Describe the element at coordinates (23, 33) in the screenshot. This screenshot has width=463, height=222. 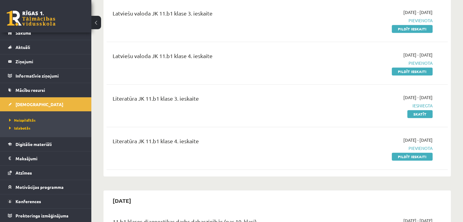
I see `span: Sākums` at that location.